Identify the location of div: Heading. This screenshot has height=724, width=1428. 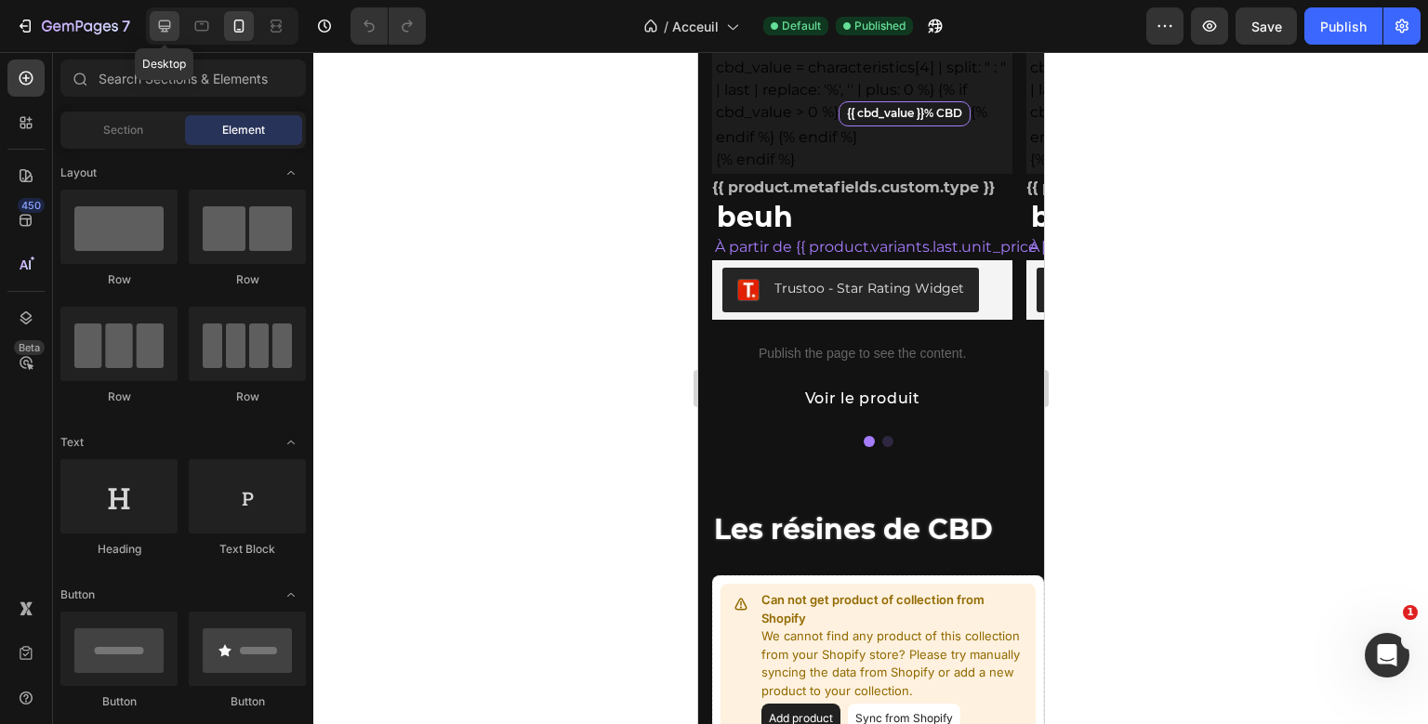
(119, 549).